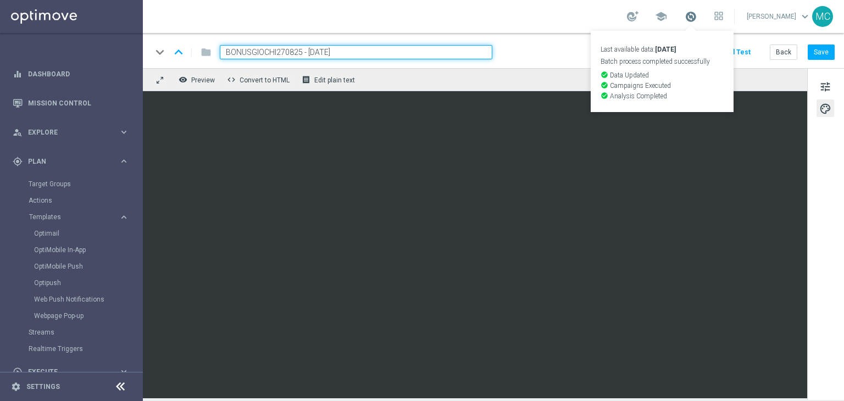  Describe the element at coordinates (88, 234) in the screenshot. I see `div: Optimail` at that location.